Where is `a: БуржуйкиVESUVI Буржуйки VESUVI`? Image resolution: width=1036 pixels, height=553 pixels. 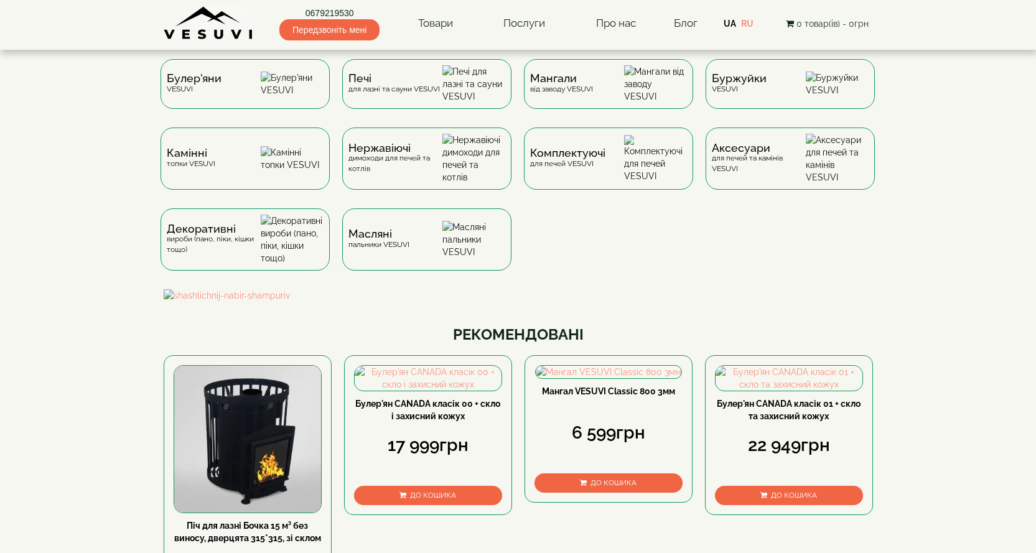 a: БуржуйкиVESUVI Буржуйки VESUVI is located at coordinates (791, 93).